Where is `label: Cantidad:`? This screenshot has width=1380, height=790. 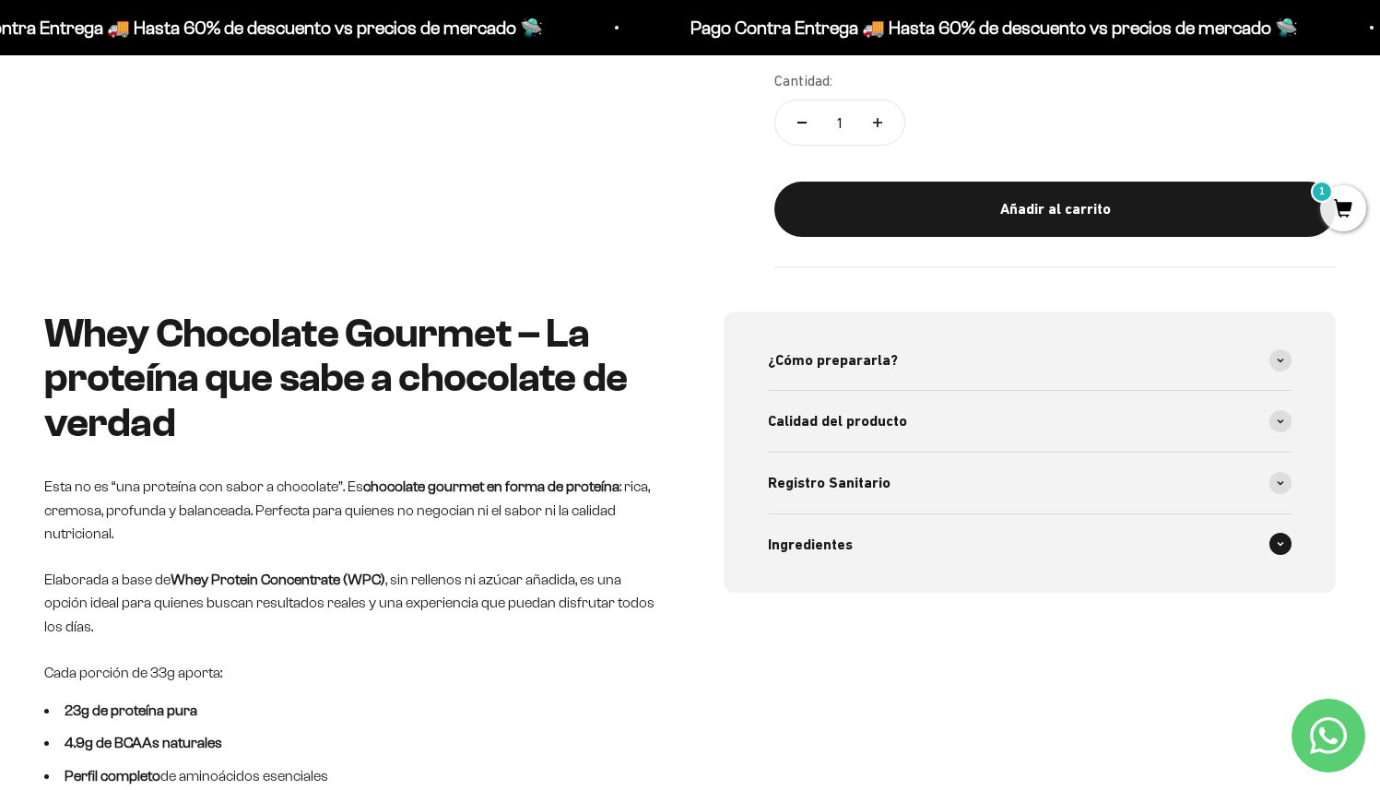 label: Cantidad: is located at coordinates (803, 81).